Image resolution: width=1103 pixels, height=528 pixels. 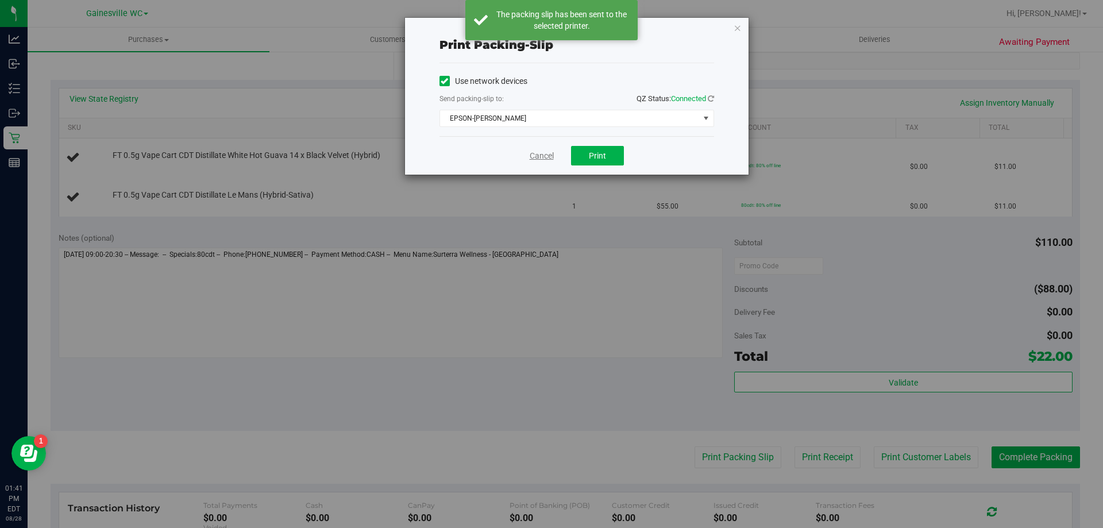 I want to click on div: The packing slip has been sent to the selected printer., so click(x=561, y=20).